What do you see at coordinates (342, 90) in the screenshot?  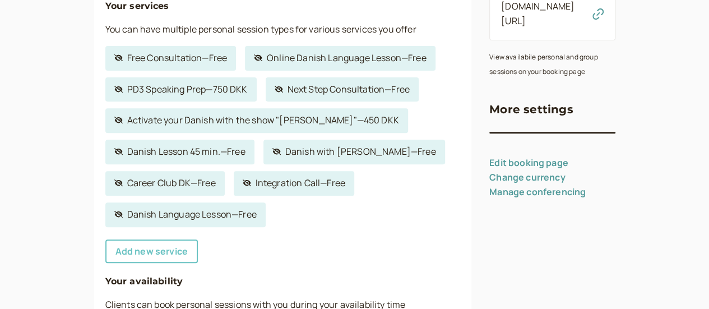 I see `a: Next Step Consultation—Free` at bounding box center [342, 90].